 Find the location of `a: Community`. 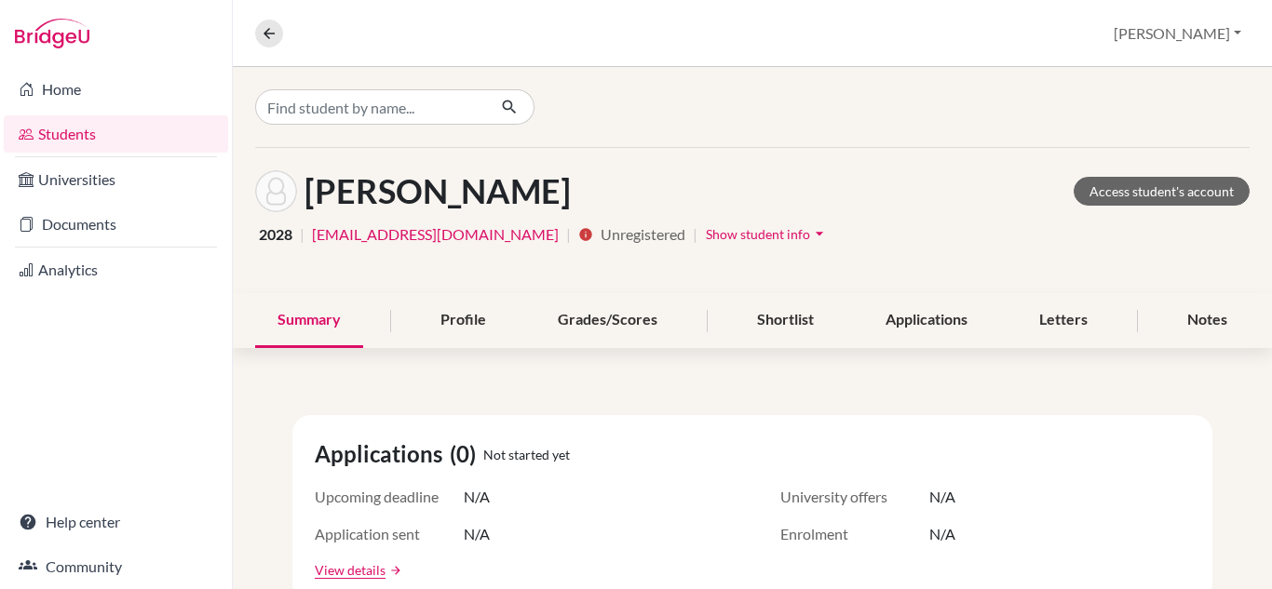

a: Community is located at coordinates (115, 567).